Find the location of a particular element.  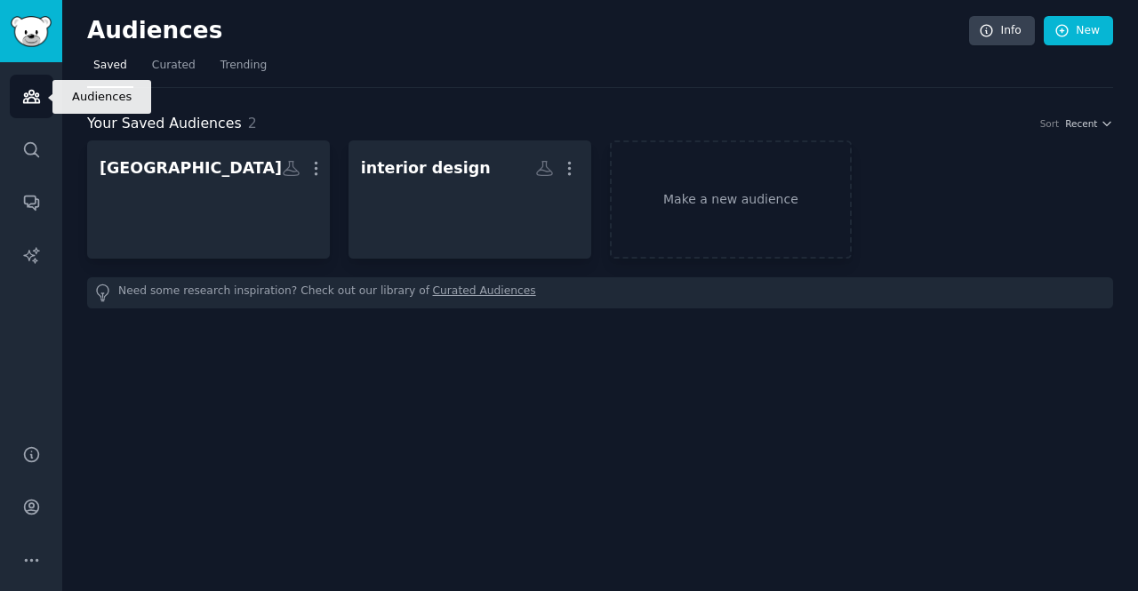

span: Curated is located at coordinates (173, 66).